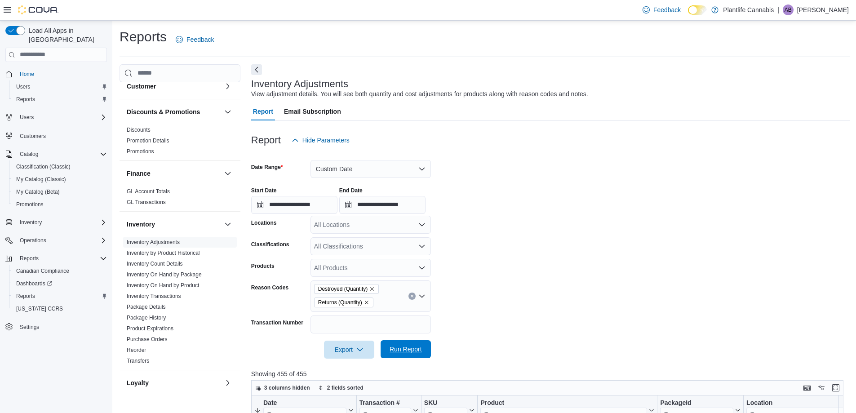  I want to click on span: Inventory On Hand by Product, so click(163, 285).